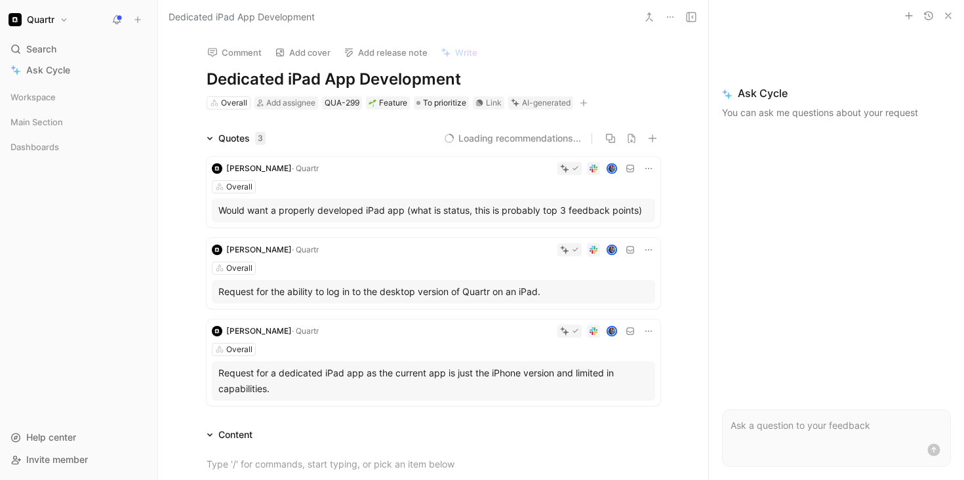  Describe the element at coordinates (302, 52) in the screenshot. I see `button: Add cover` at that location.